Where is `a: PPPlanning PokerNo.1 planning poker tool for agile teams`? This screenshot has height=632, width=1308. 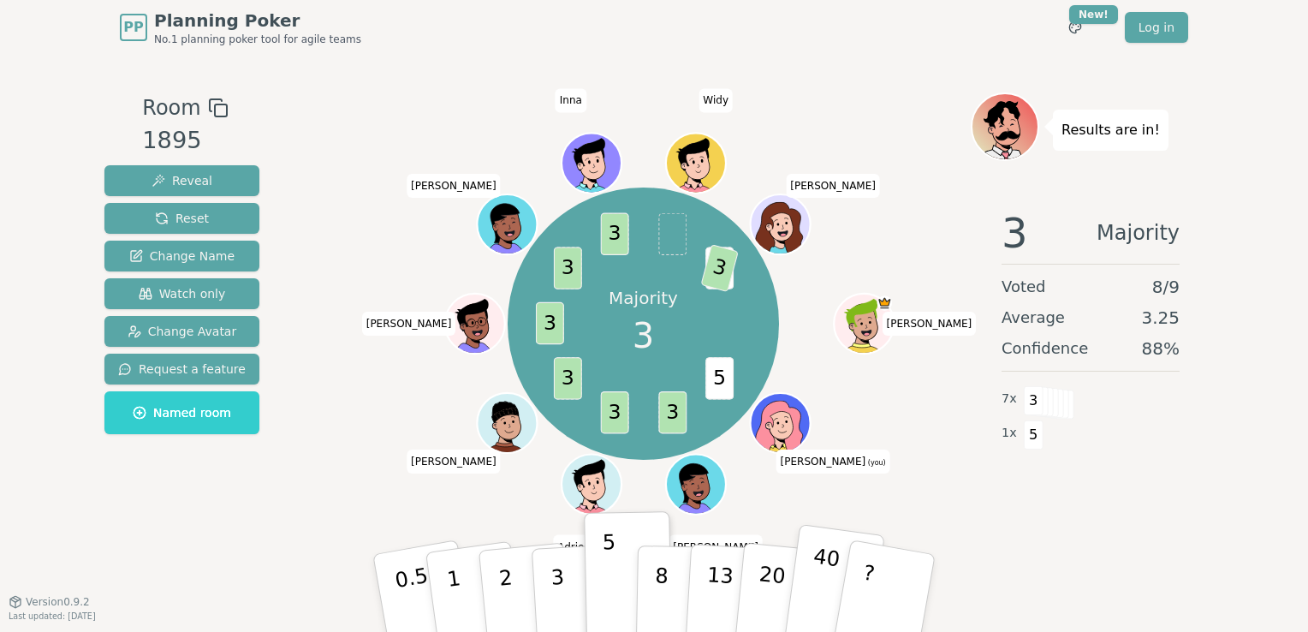
a: PPPlanning PokerNo.1 planning poker tool for agile teams is located at coordinates (241, 27).